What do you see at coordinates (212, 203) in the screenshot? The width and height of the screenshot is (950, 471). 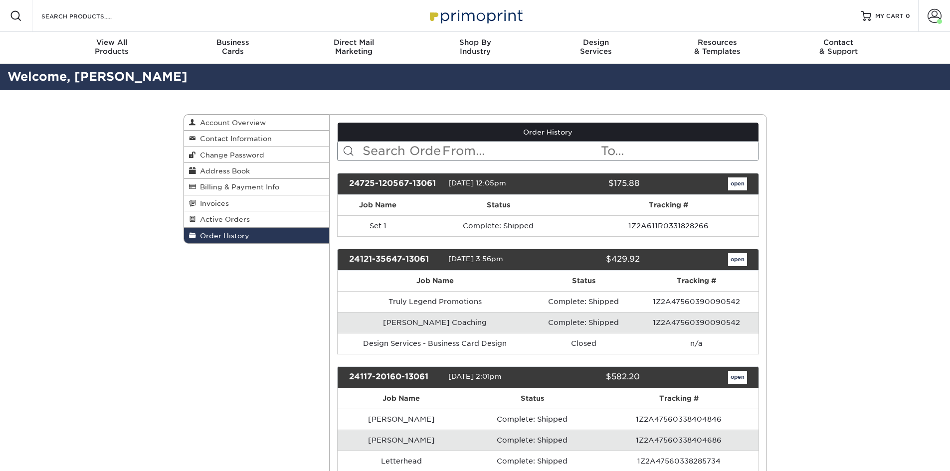 I see `span: Invoices` at bounding box center [212, 203].